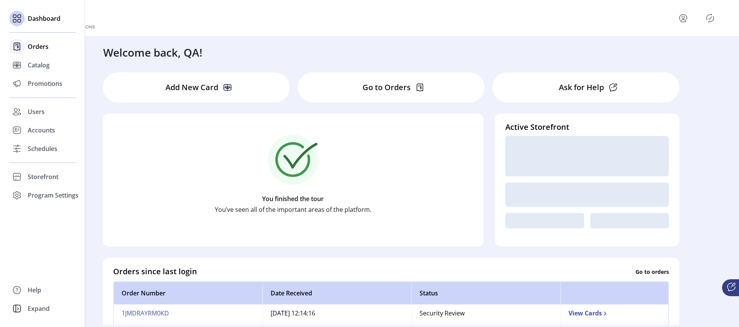 Image resolution: width=739 pixels, height=327 pixels. What do you see at coordinates (36, 112) in the screenshot?
I see `span: Users` at bounding box center [36, 112].